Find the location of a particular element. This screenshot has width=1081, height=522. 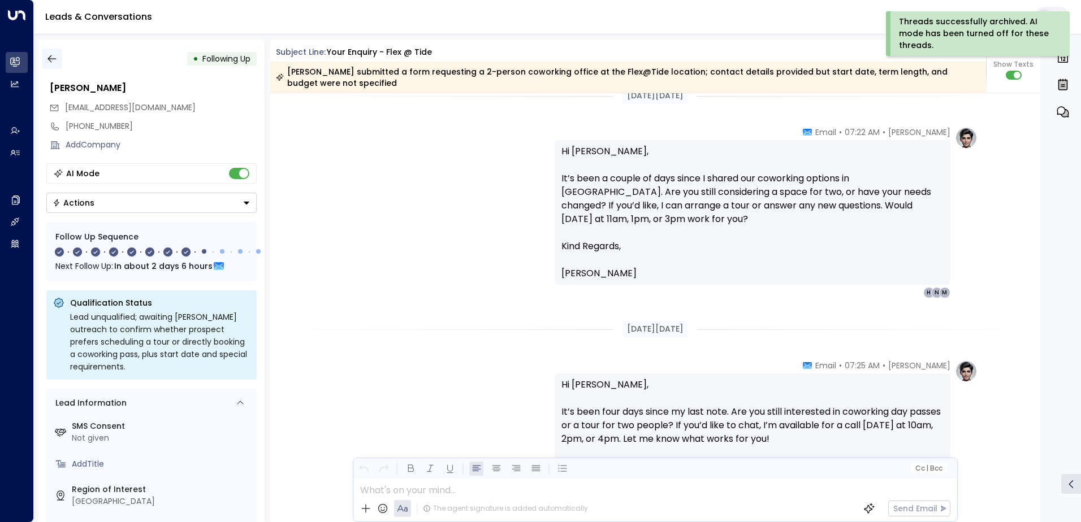

span: 07:25 AM is located at coordinates (862, 366).